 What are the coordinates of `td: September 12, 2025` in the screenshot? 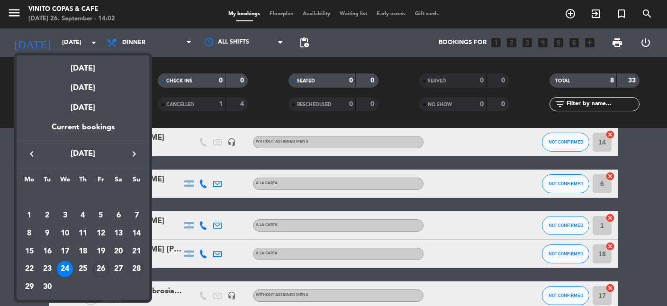 It's located at (101, 233).